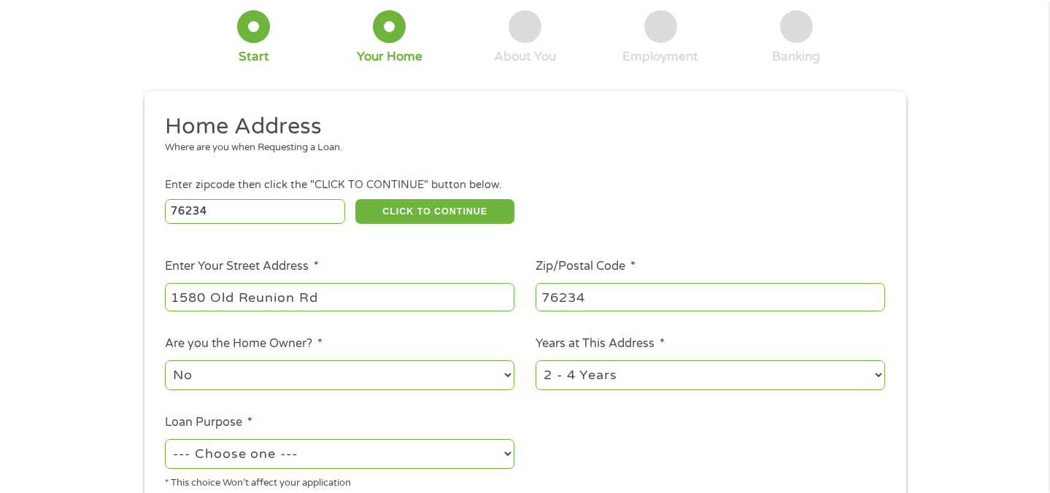 The height and width of the screenshot is (493, 1050). Describe the element at coordinates (242, 266) in the screenshot. I see `label: Enter Your Street Address` at that location.